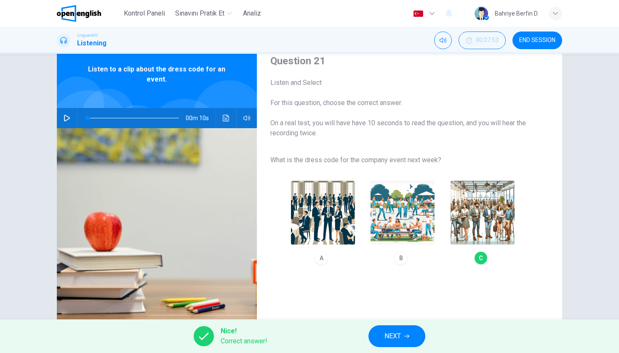  I want to click on button: NEXT, so click(396, 337).